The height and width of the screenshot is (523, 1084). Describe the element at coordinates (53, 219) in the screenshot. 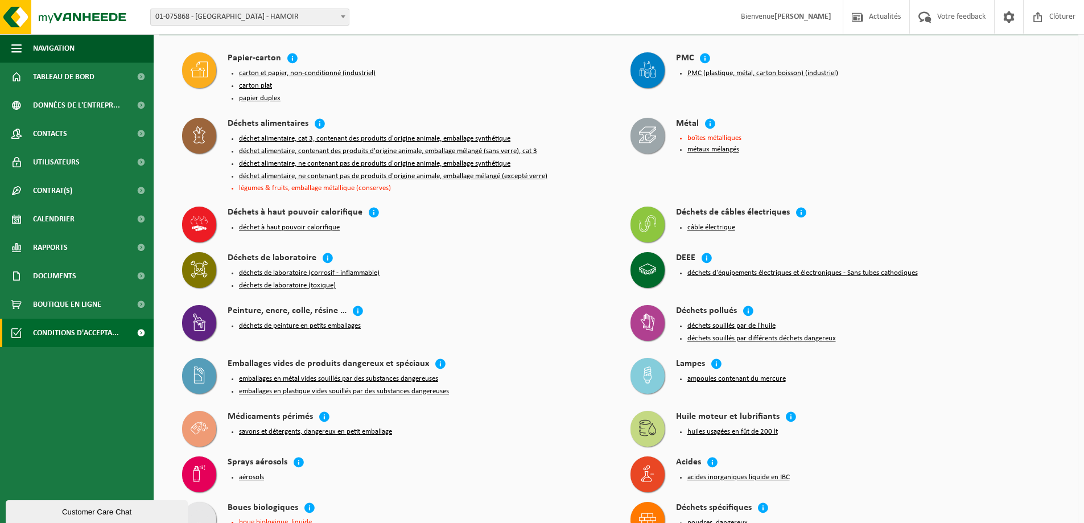

I see `span: Calendrier` at that location.